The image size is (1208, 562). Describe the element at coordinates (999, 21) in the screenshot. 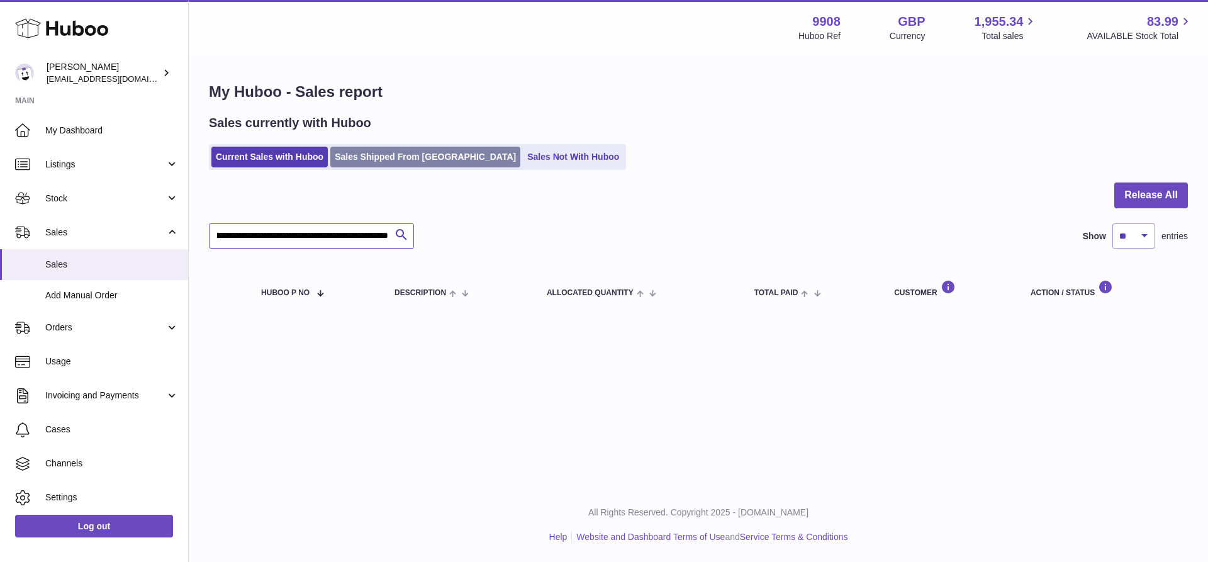

I see `span: 1,955.34` at that location.